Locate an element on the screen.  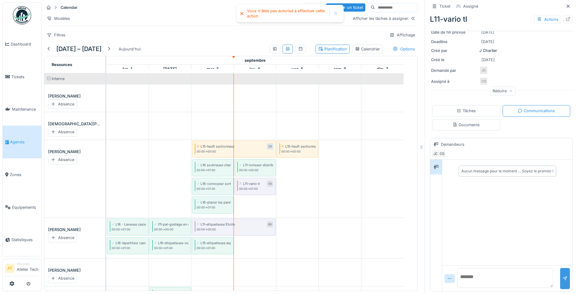
div: Communications is located at coordinates (536, 111).